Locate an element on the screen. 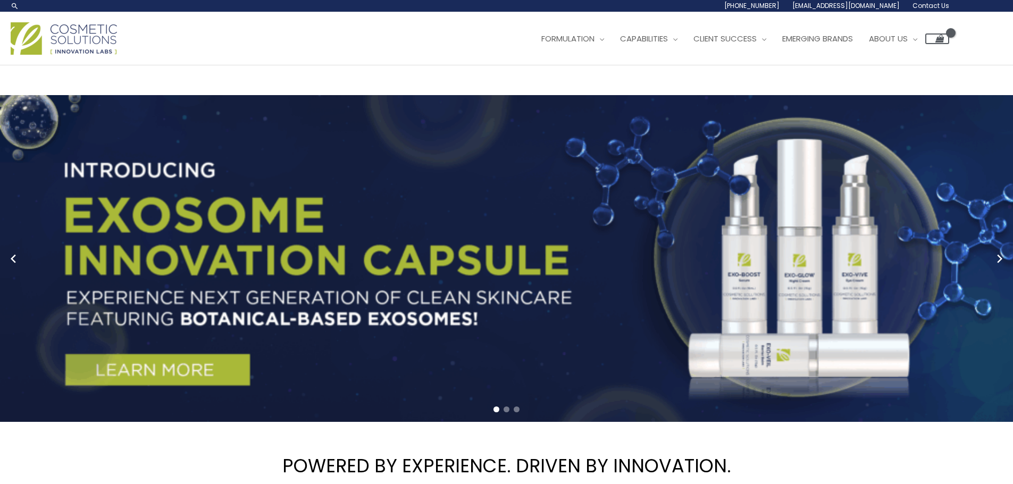 The image size is (1013, 484). button: Next slide is located at coordinates (999, 259).